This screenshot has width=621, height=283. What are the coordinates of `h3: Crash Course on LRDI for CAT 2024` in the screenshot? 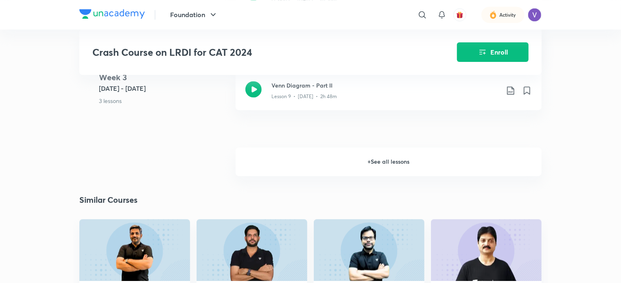 It's located at (252, 52).